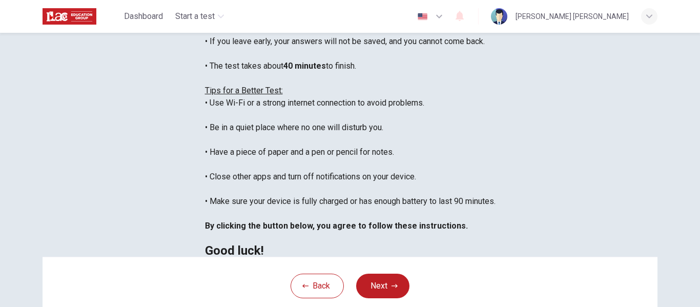 This screenshot has height=307, width=700. I want to click on b: 40 minutes, so click(304, 66).